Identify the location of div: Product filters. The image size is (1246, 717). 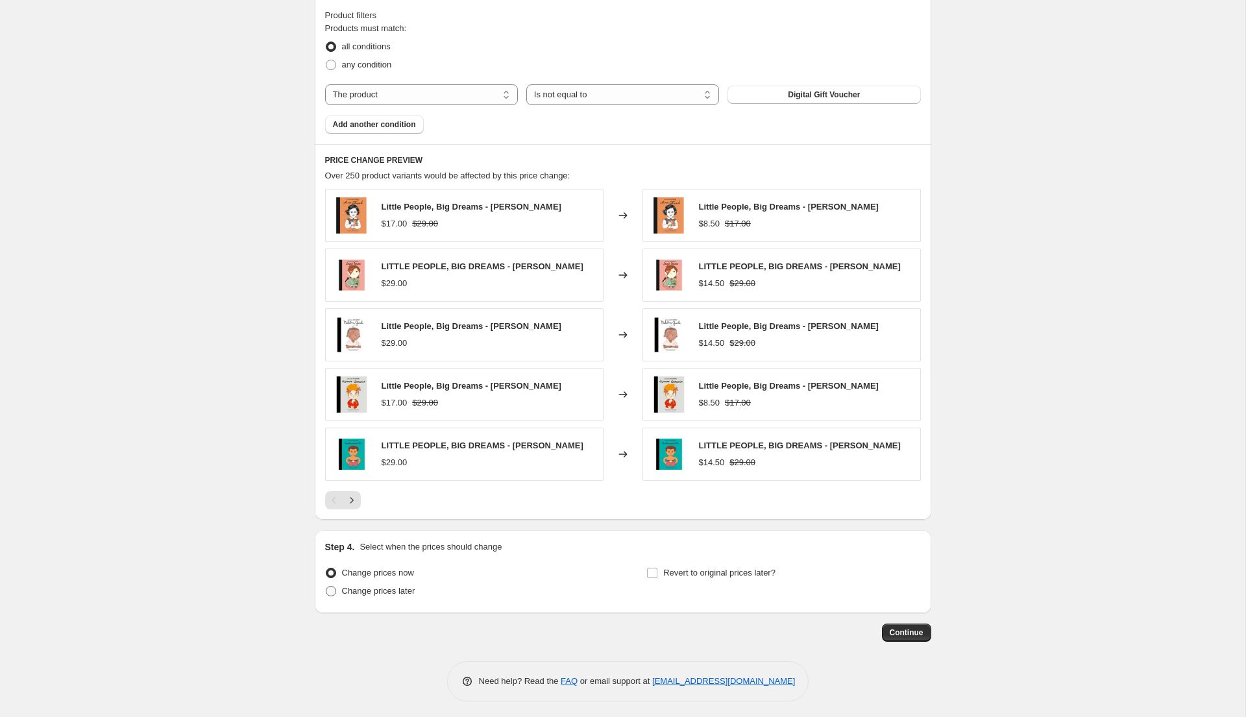
(623, 16).